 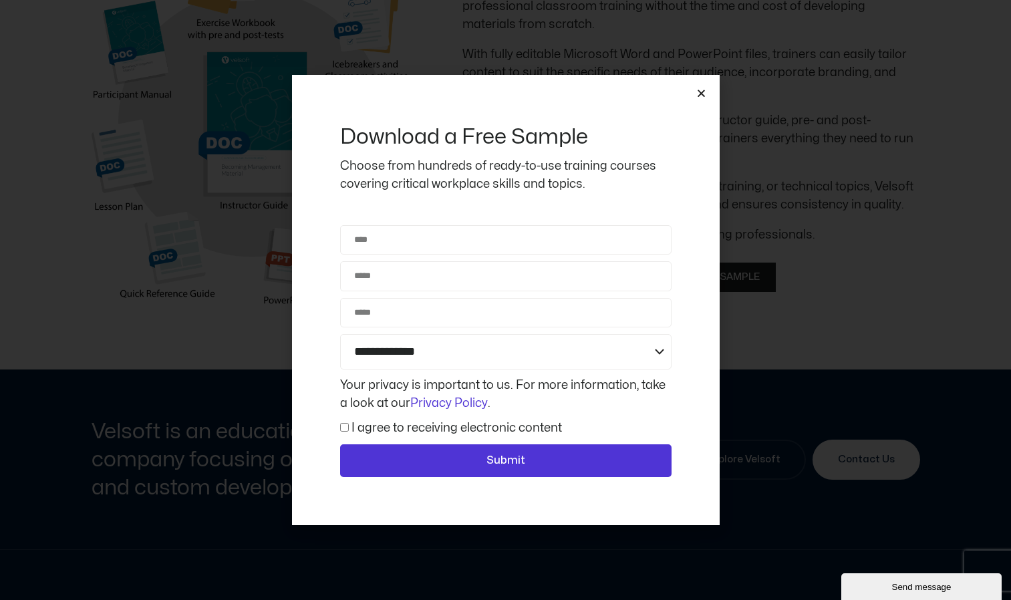 What do you see at coordinates (449, 403) in the screenshot?
I see `a: Privacy Policy` at bounding box center [449, 403].